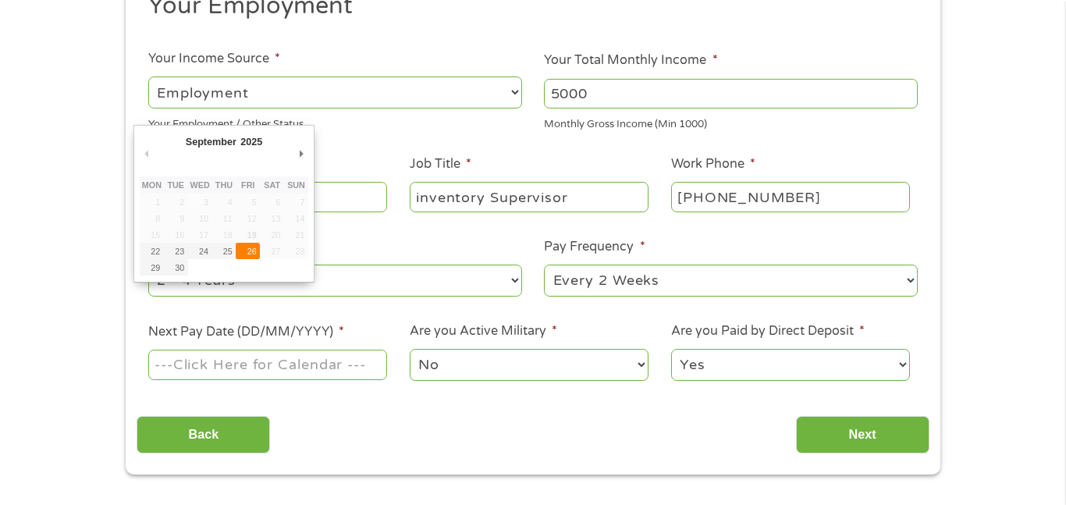 The image size is (1066, 505). Describe the element at coordinates (176, 185) in the screenshot. I see `abbr: Tuesday` at that location.